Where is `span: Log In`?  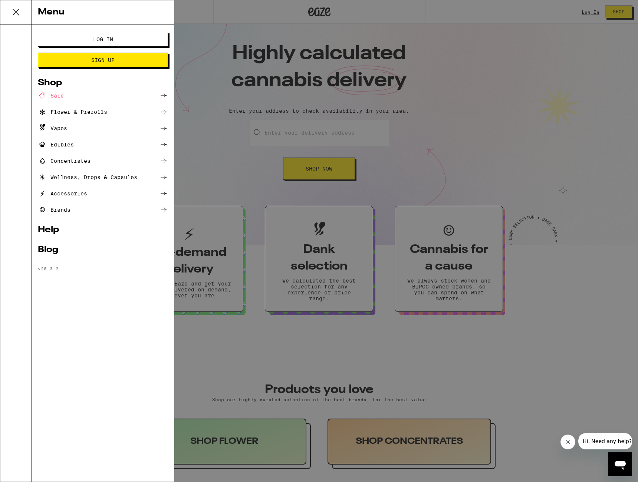 span: Log In is located at coordinates (103, 39).